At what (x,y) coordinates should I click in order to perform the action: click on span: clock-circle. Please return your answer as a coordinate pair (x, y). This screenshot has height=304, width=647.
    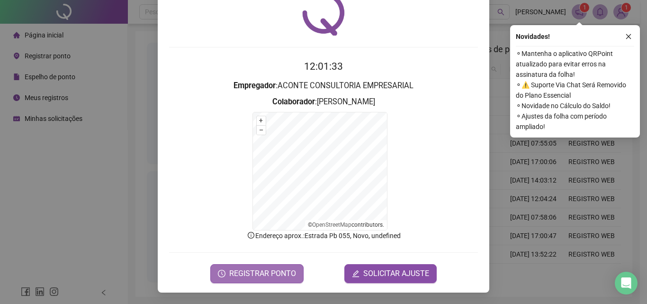
    Looking at the image, I should click on (222, 273).